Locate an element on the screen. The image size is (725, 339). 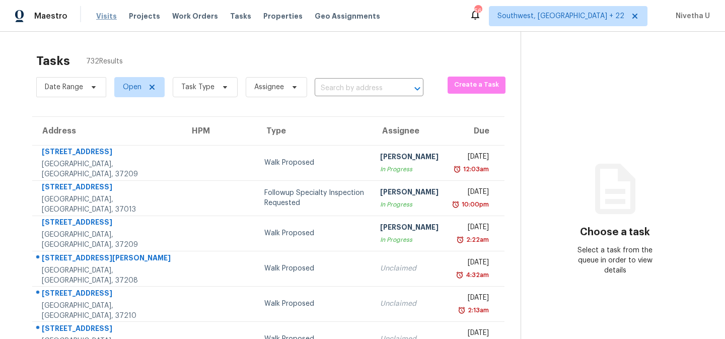
span: Assignee is located at coordinates (269, 87).